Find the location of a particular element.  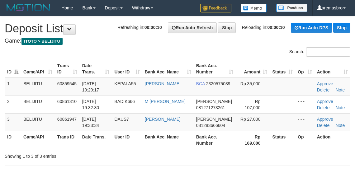

th: Op is located at coordinates (305, 140).